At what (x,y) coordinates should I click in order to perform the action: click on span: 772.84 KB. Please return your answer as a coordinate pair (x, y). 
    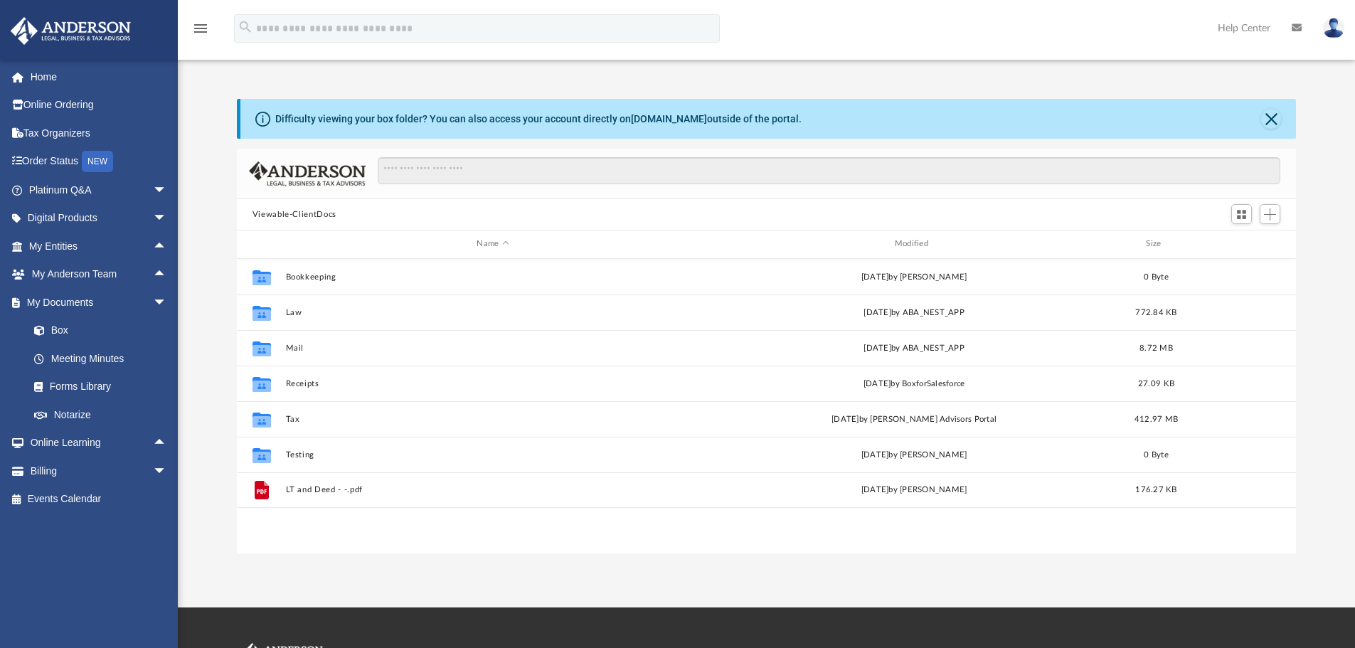
    Looking at the image, I should click on (1156, 312).